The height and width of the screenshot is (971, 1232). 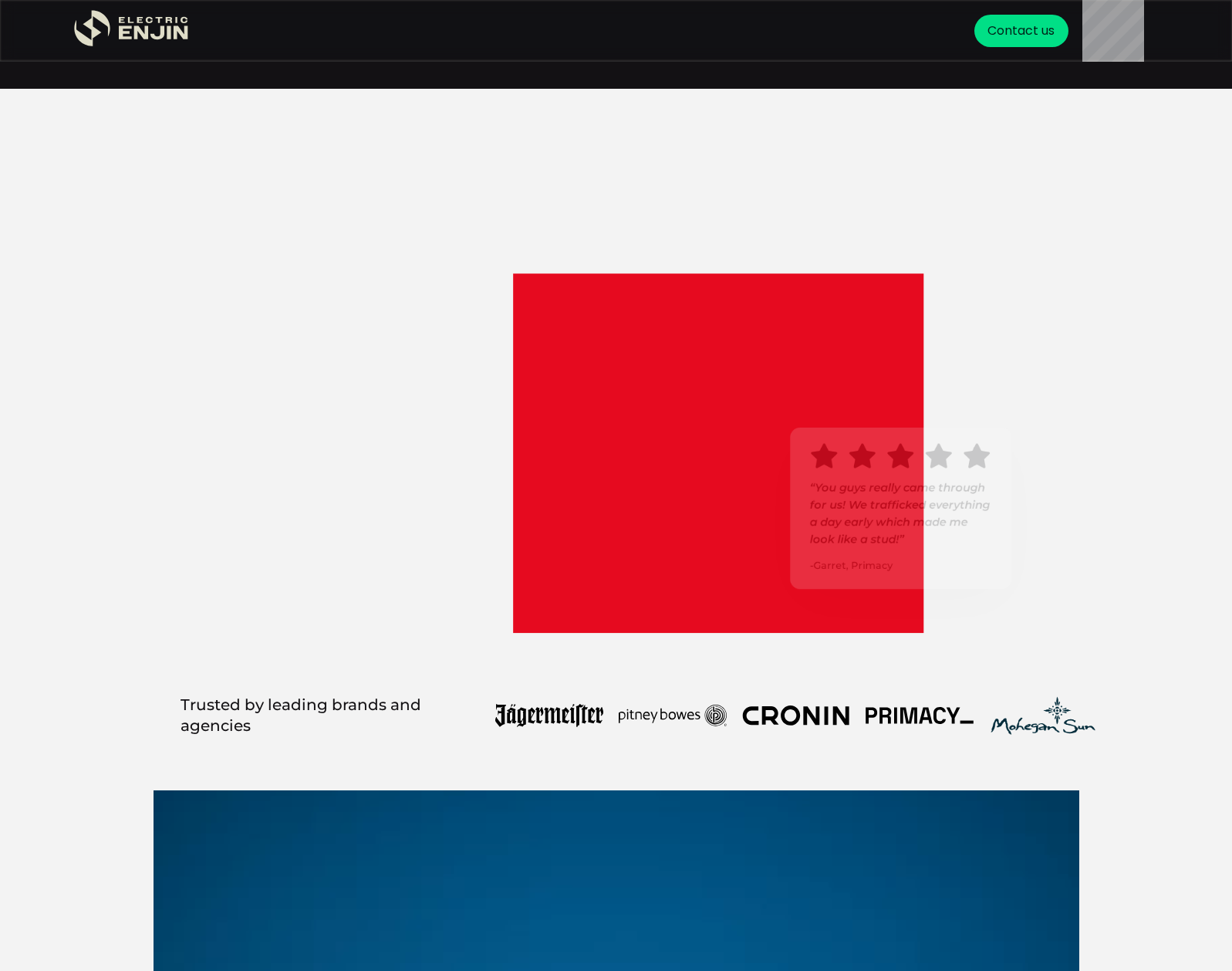 What do you see at coordinates (132, 31) in the screenshot?
I see `a: home` at bounding box center [132, 31].